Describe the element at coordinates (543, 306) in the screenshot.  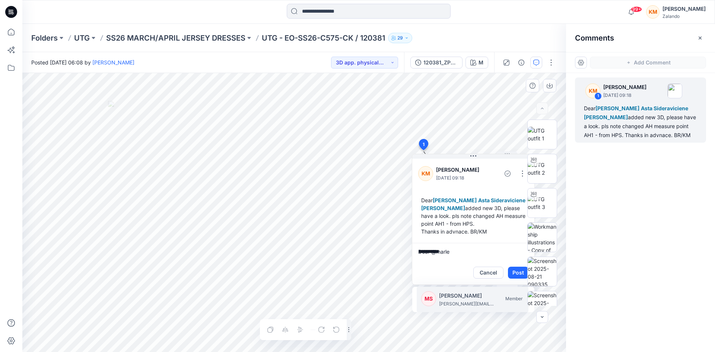
I see `img: Screenshot 2025-08-21 090227` at that location.